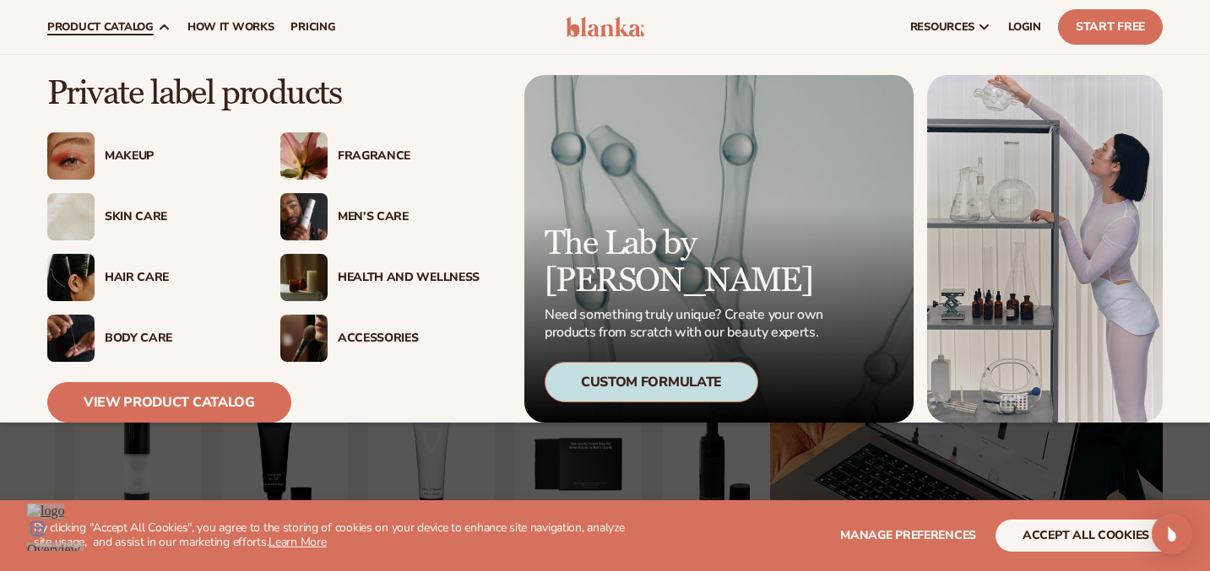 The image size is (1210, 571). What do you see at coordinates (71, 278) in the screenshot?
I see `img: Female hair pulled back with clips.` at bounding box center [71, 278].